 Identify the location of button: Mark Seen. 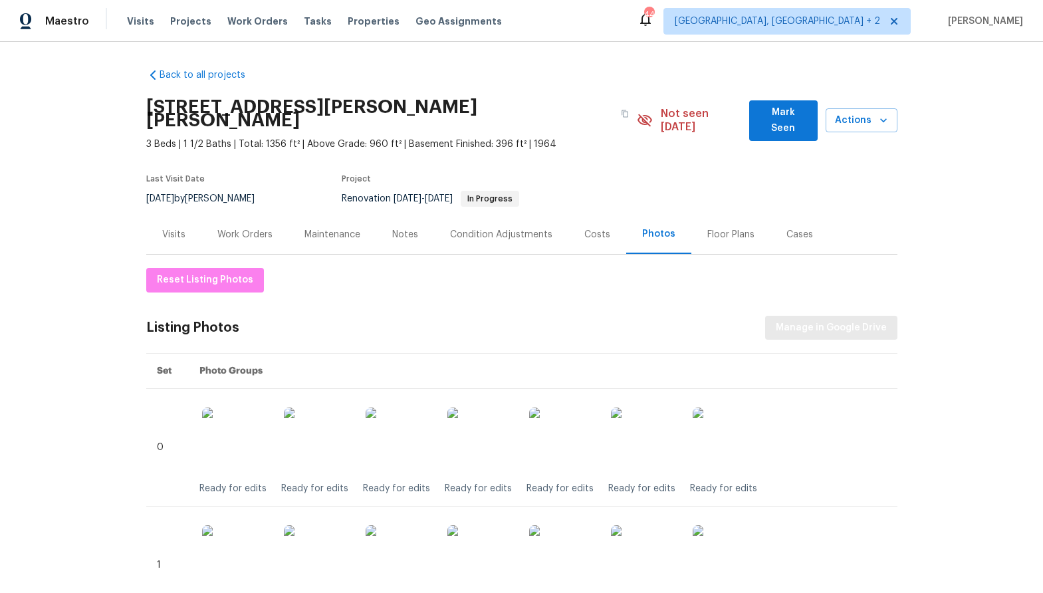
(783, 120).